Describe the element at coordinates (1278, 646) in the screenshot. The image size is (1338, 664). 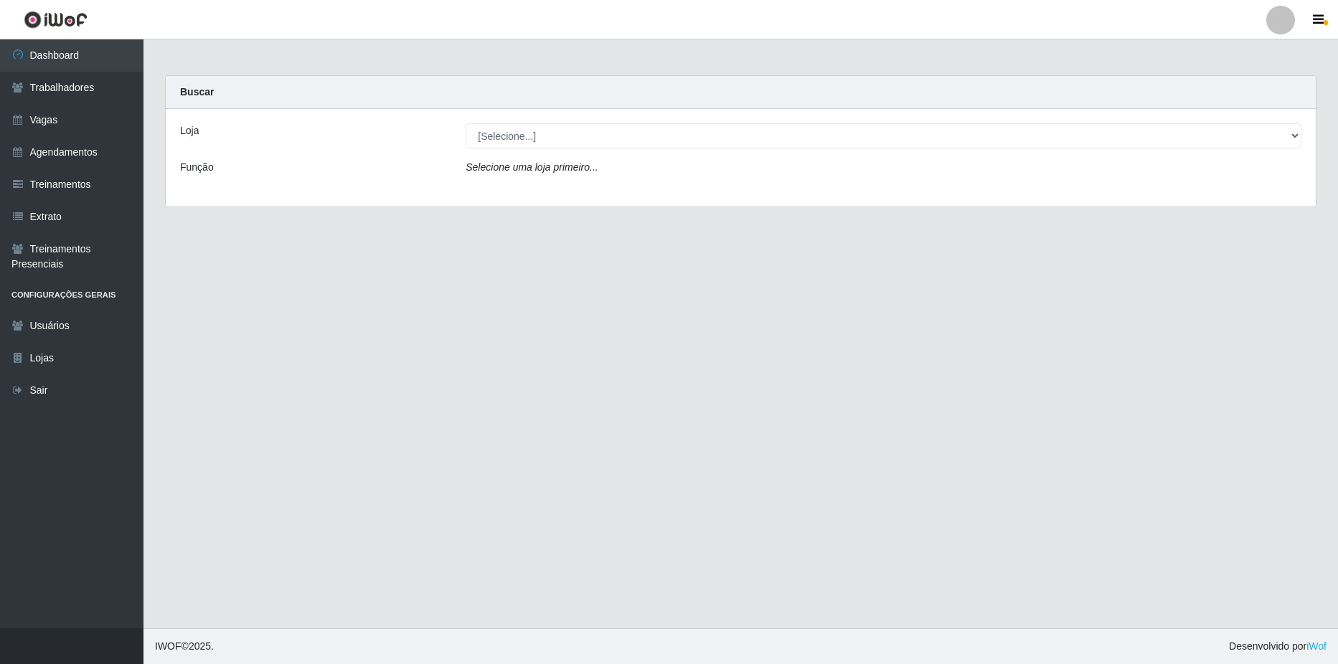
I see `span: Desenvolvido por` at that location.